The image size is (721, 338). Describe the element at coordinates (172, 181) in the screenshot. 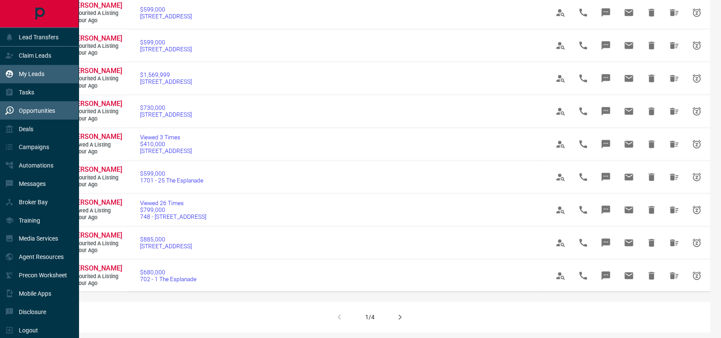

I see `span: 1701 - 25 The Esplanade` at that location.